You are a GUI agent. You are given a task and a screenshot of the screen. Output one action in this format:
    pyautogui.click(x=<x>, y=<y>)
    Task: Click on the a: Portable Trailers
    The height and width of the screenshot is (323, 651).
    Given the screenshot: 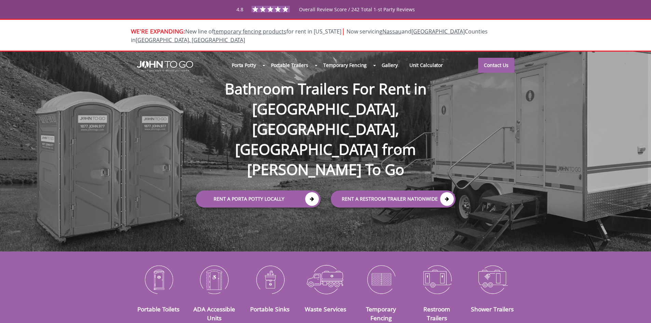 What is the action you would take?
    pyautogui.click(x=290, y=65)
    